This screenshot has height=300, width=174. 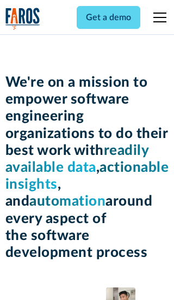 I want to click on div: menu, so click(x=158, y=17).